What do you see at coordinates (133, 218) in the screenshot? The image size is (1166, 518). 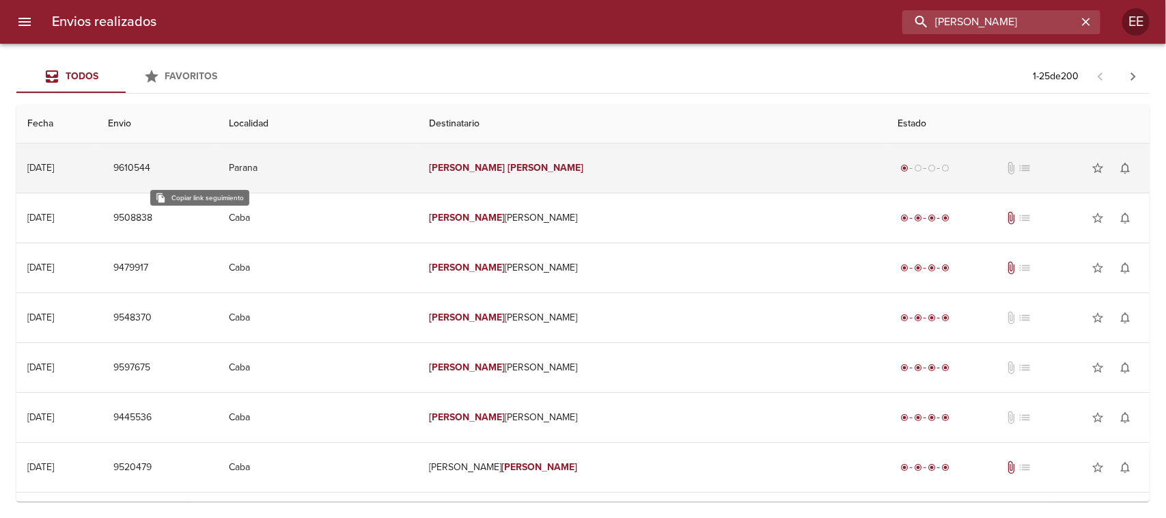 I see `span: 9508838` at bounding box center [133, 218].